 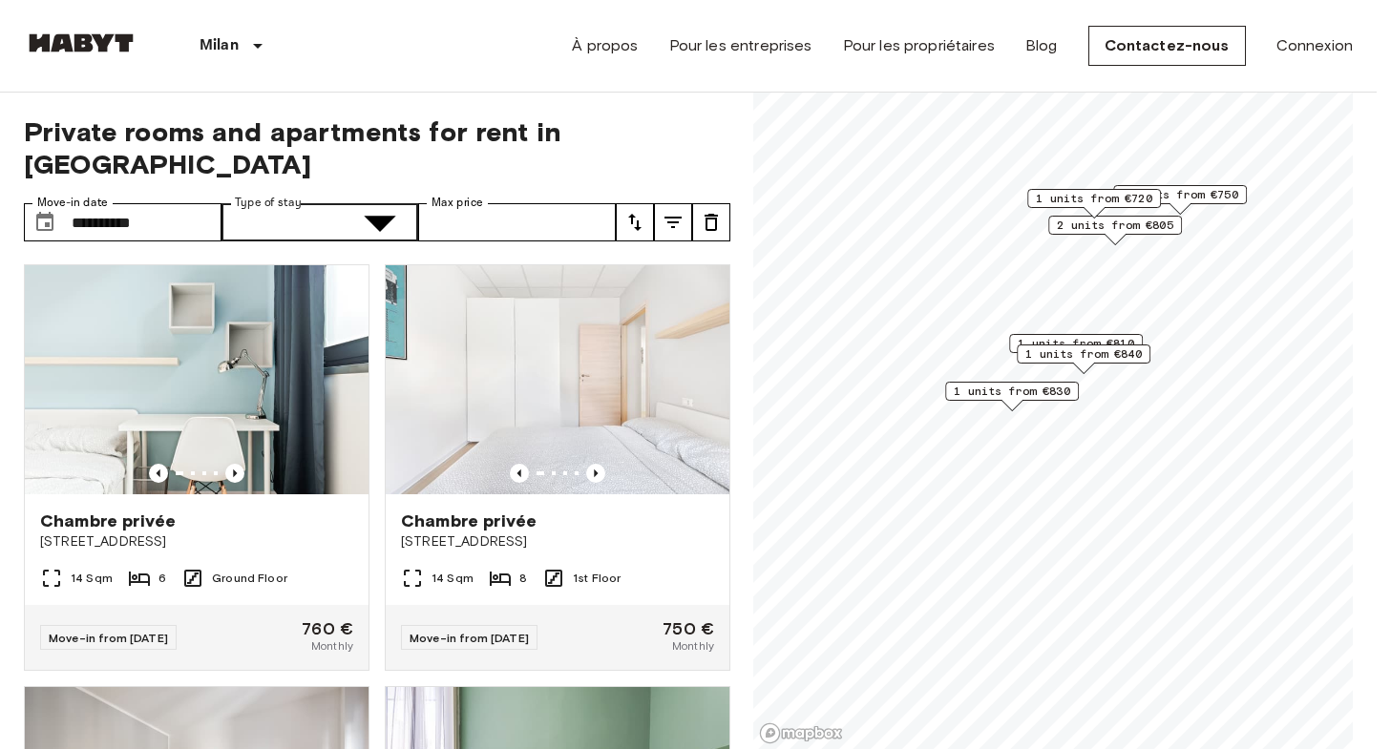 What do you see at coordinates (557, 380) in the screenshot?
I see `img: Marketing picture of unit IT-14-037-003-08H` at bounding box center [557, 380].